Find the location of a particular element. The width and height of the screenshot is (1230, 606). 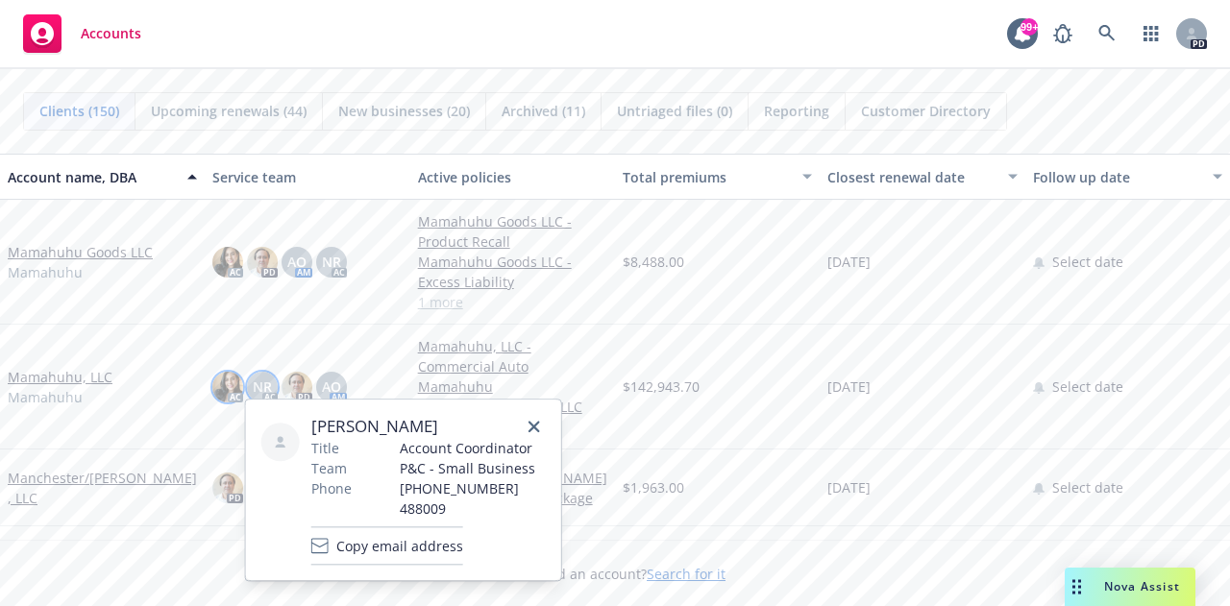

a: Search for it is located at coordinates (686, 574).